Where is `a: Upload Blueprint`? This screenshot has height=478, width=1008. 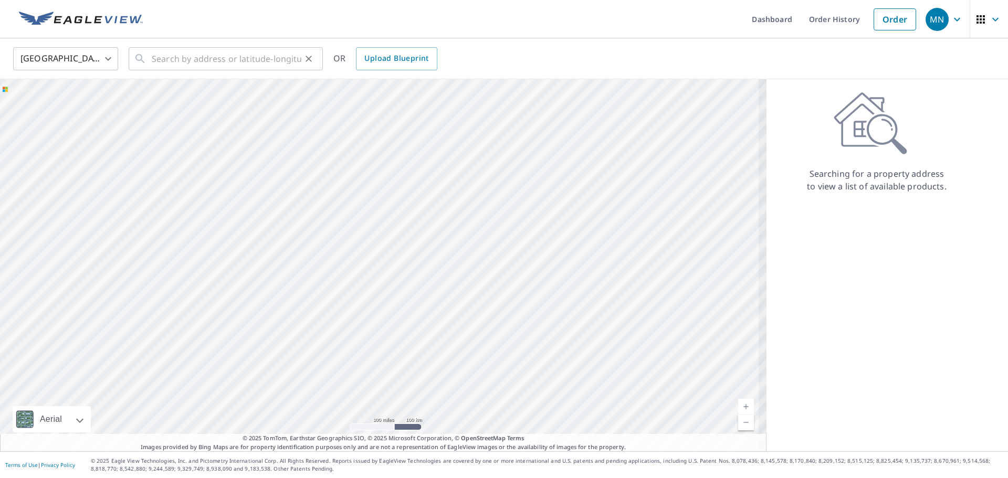 a: Upload Blueprint is located at coordinates (396, 59).